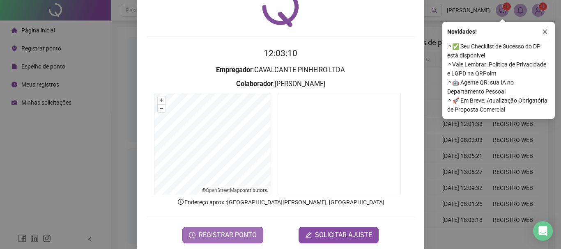 The height and width of the screenshot is (249, 561). What do you see at coordinates (223, 235) in the screenshot?
I see `button: REGISTRAR PONTO` at bounding box center [223, 235].